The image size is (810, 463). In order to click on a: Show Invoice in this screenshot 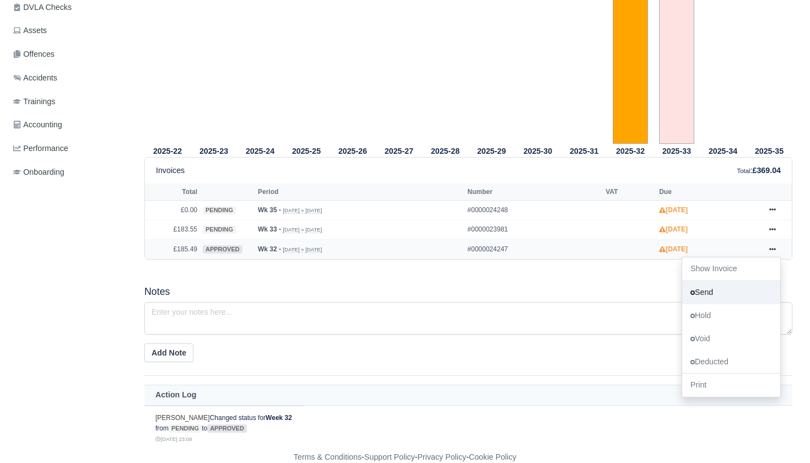, I will do `click(731, 269)`.